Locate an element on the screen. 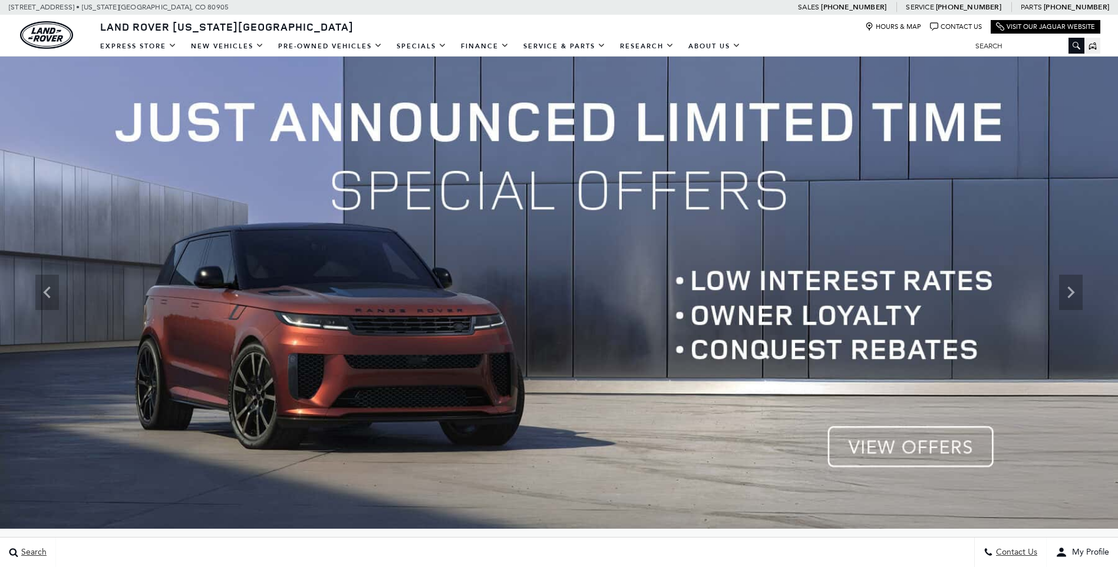  a: Hours & Map is located at coordinates (893, 27).